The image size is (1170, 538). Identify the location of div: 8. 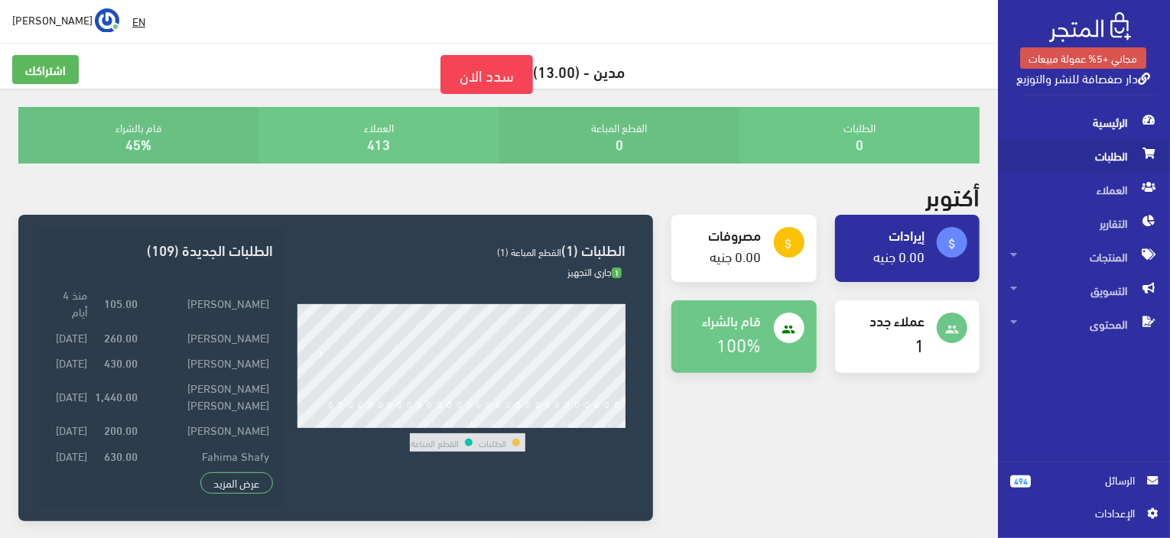
(389, 423).